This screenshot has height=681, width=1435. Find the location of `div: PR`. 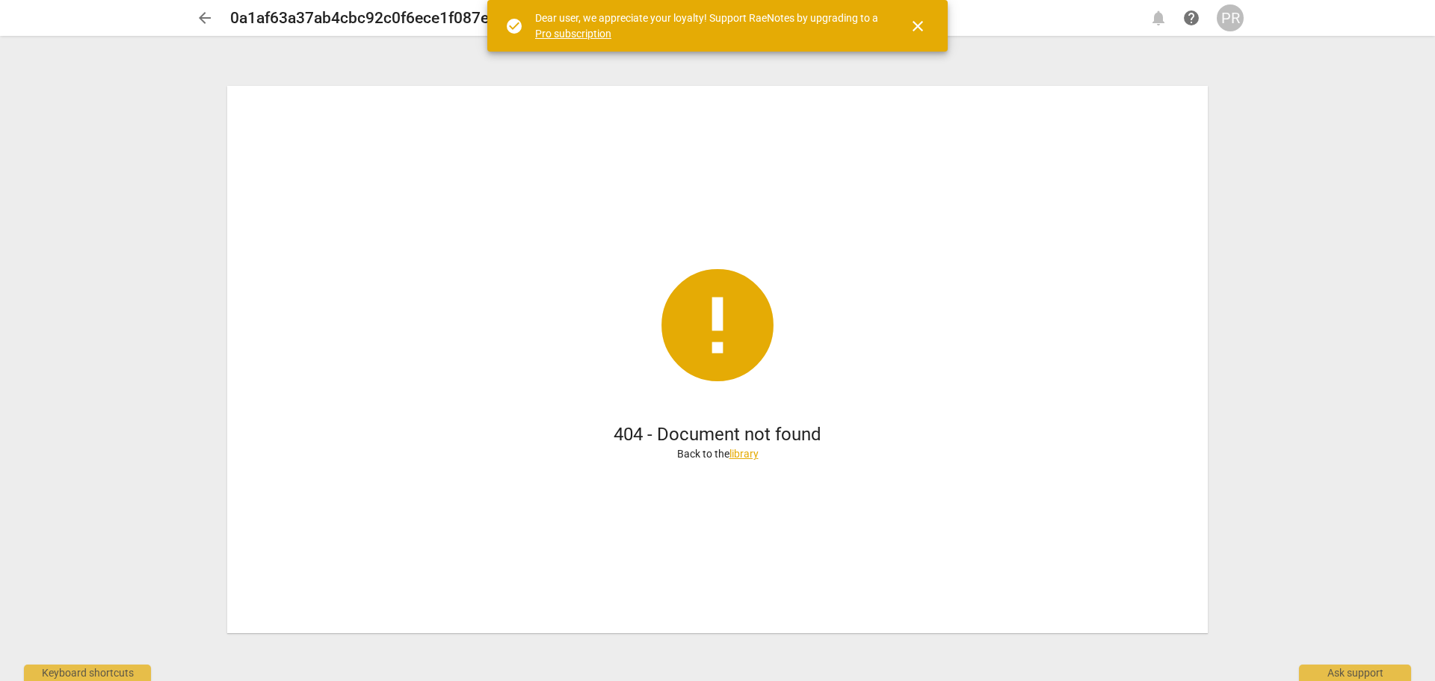

div: PR is located at coordinates (1230, 18).